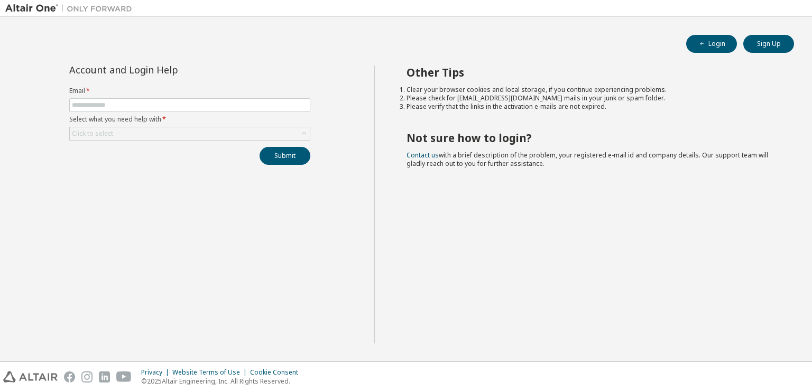  What do you see at coordinates (87, 377) in the screenshot?
I see `img: instagram.svg` at bounding box center [87, 377].